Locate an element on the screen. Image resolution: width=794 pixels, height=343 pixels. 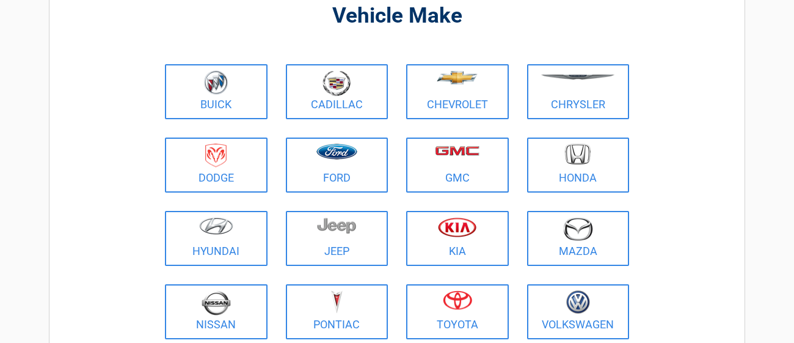
a: Honda is located at coordinates (578, 165).